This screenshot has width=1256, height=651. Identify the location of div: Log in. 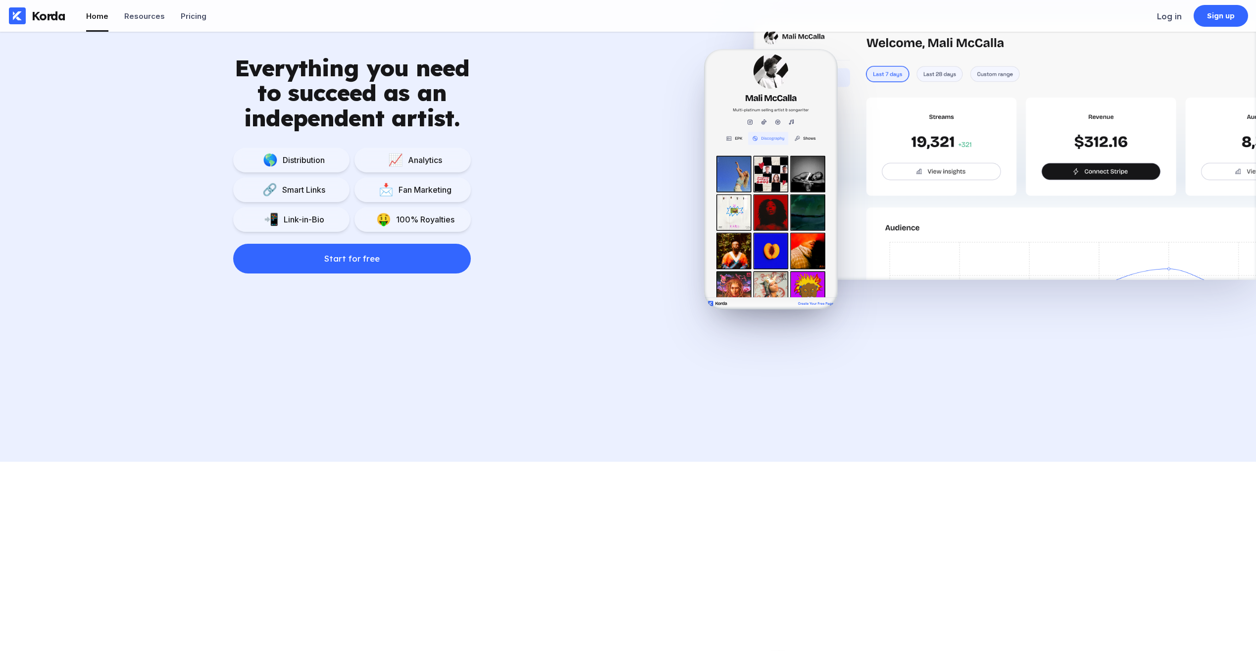
(1169, 16).